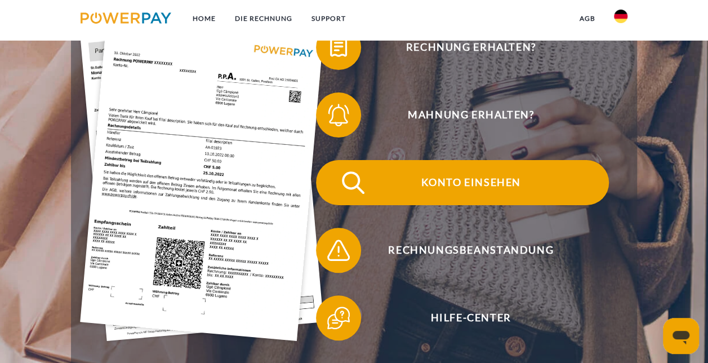 The image size is (708, 363). I want to click on button: Rechnung erhalten?, so click(462, 47).